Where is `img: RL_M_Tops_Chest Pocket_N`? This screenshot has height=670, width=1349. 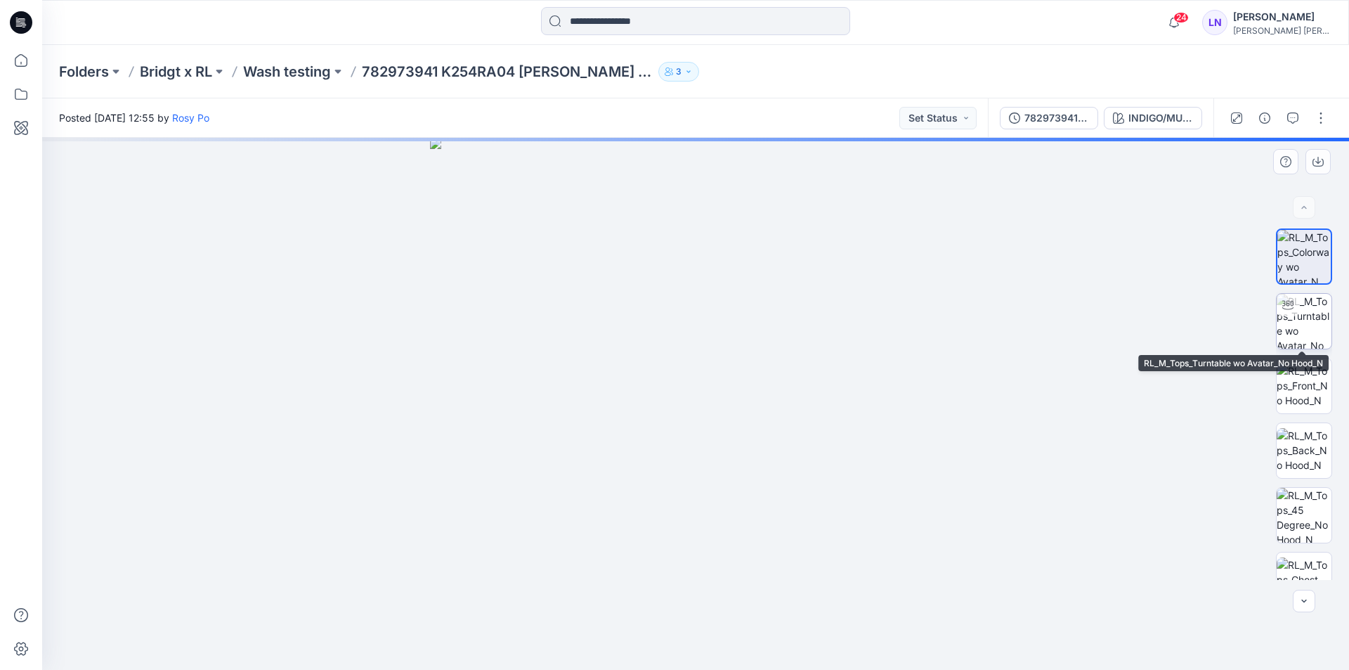
img: RL_M_Tops_Chest Pocket_N is located at coordinates (1304, 579).